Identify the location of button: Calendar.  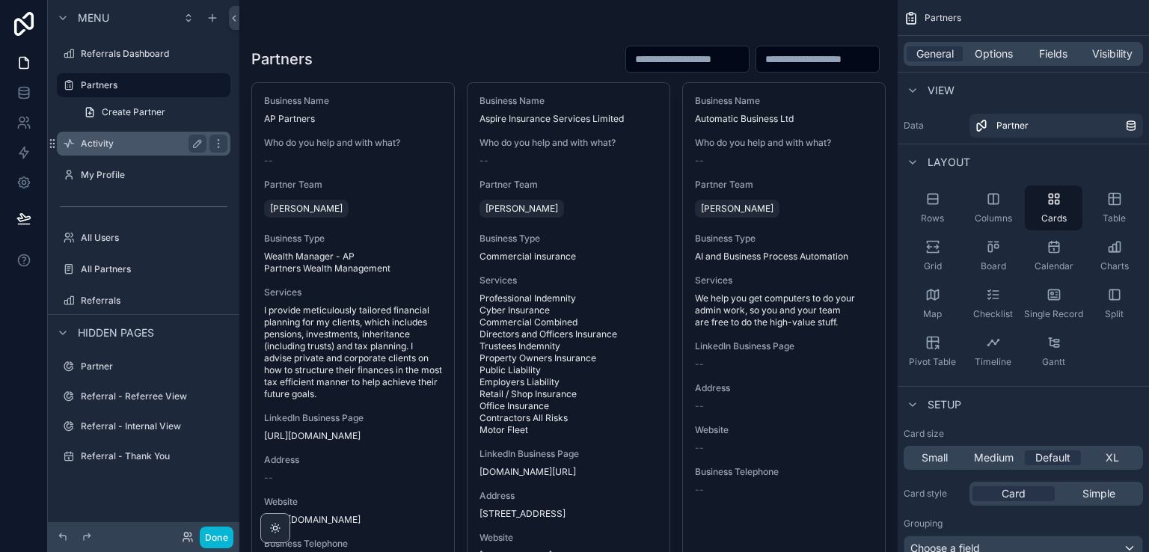
(1053, 256).